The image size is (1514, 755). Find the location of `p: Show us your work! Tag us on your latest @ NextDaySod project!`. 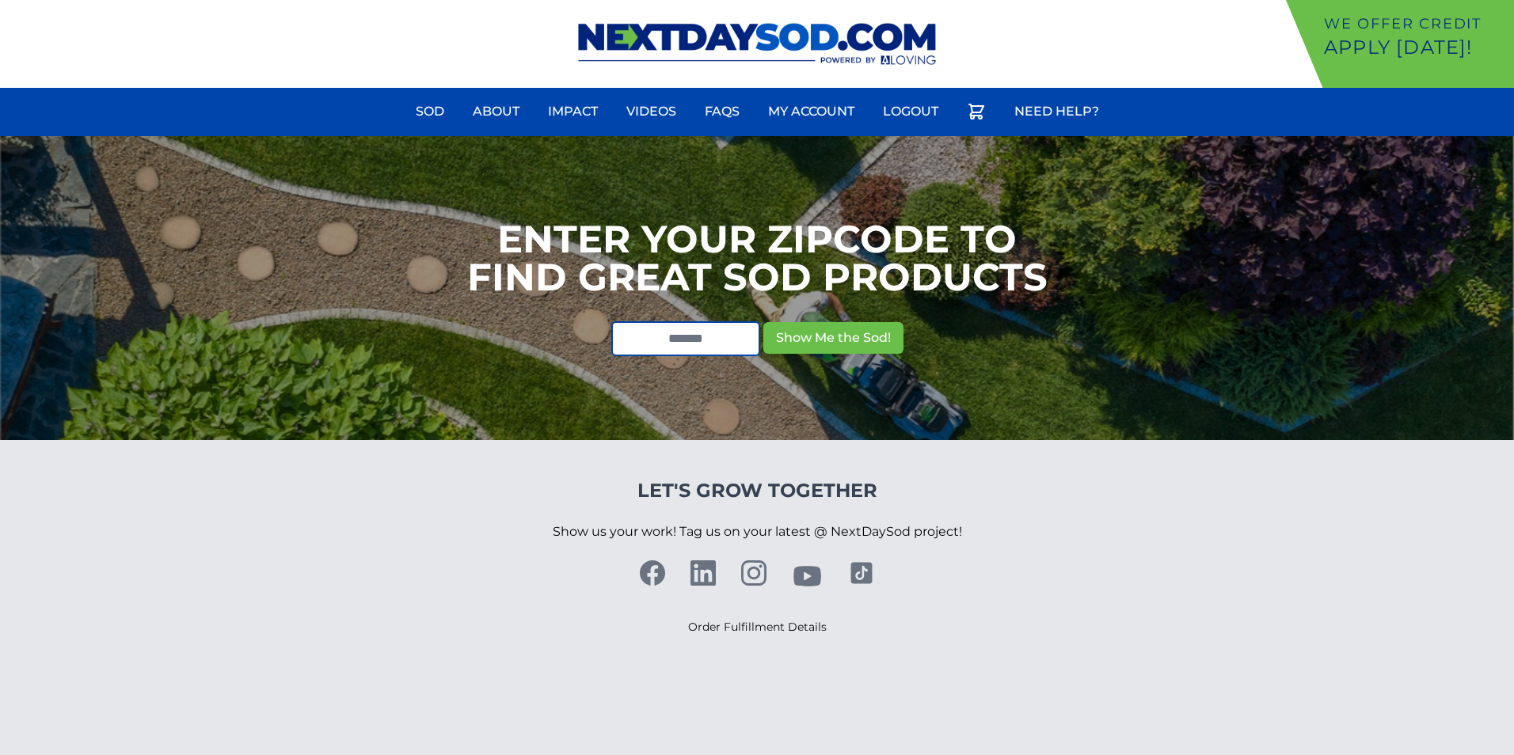

p: Show us your work! Tag us on your latest @ NextDaySod project! is located at coordinates (757, 532).